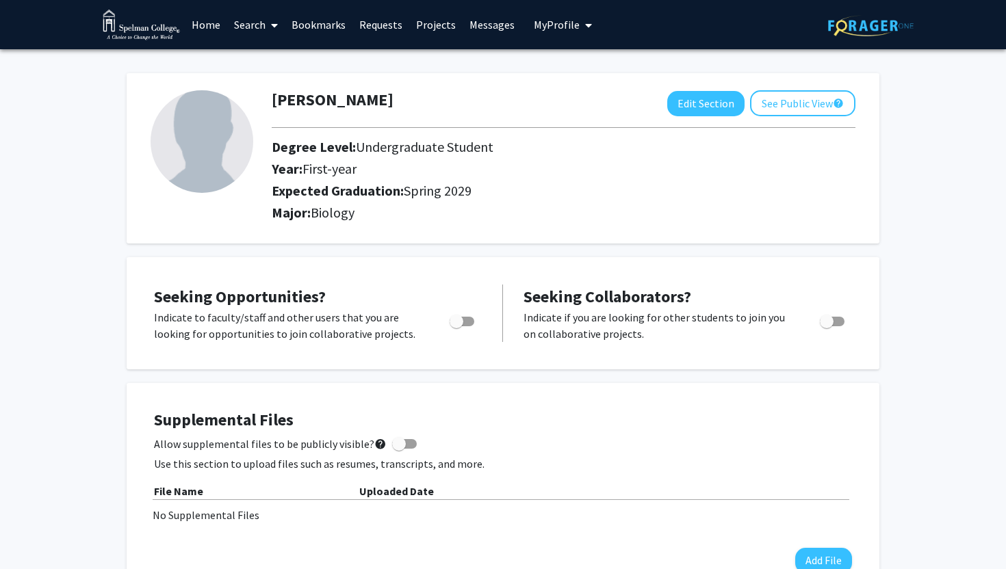 Image resolution: width=1006 pixels, height=569 pixels. What do you see at coordinates (202, 142) in the screenshot?
I see `img: Profile Picture` at bounding box center [202, 142].